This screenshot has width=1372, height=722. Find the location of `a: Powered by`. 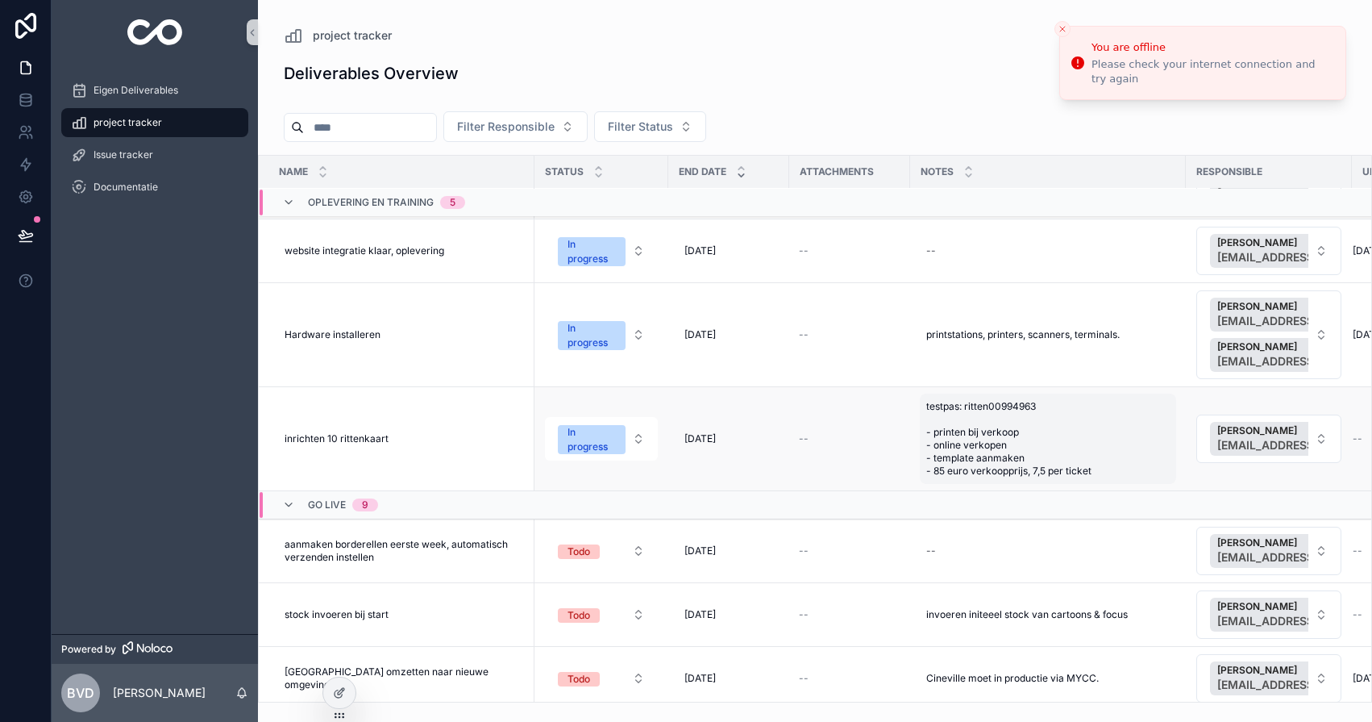

a: Powered by is located at coordinates (155, 648).